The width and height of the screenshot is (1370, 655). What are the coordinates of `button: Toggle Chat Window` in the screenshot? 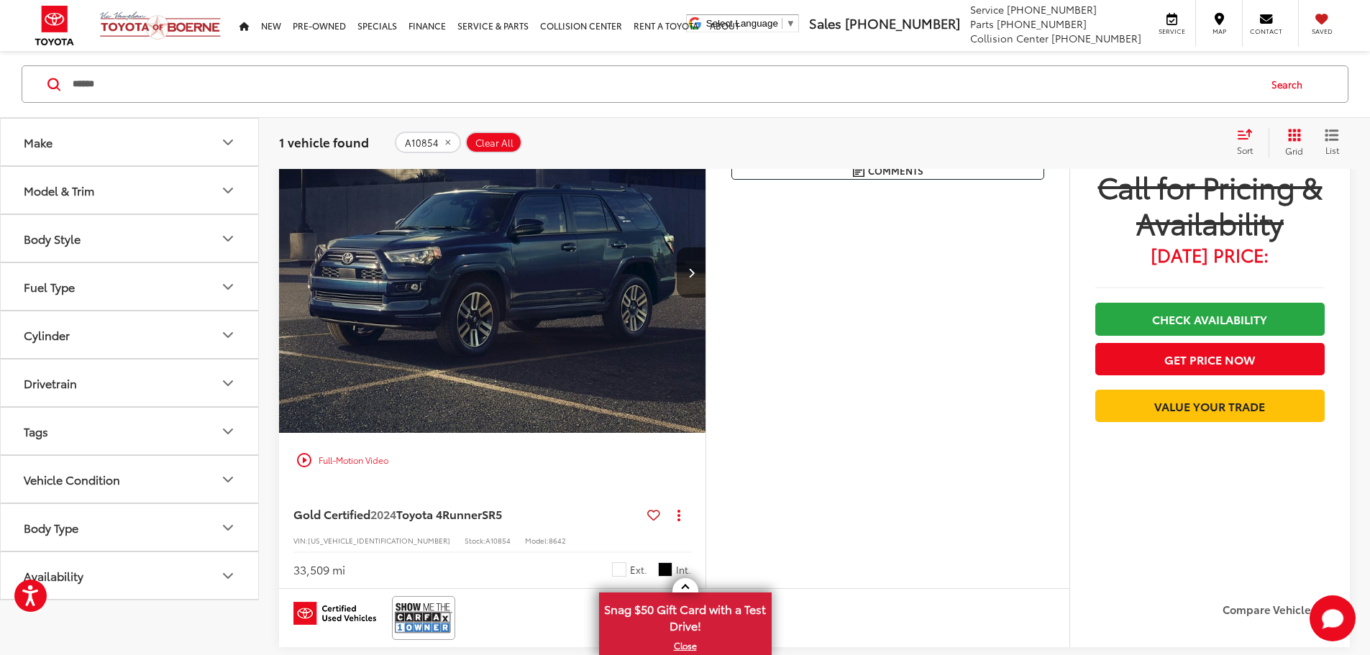 It's located at (1333, 619).